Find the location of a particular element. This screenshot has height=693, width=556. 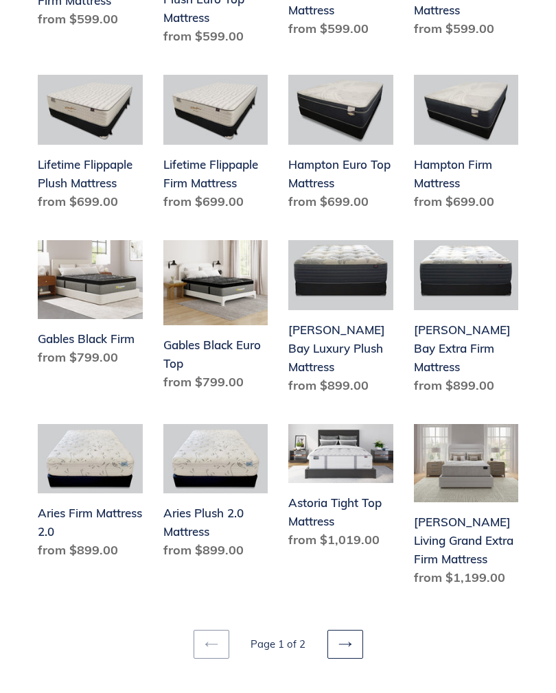

a: Gables Black Euro Top is located at coordinates (215, 318).